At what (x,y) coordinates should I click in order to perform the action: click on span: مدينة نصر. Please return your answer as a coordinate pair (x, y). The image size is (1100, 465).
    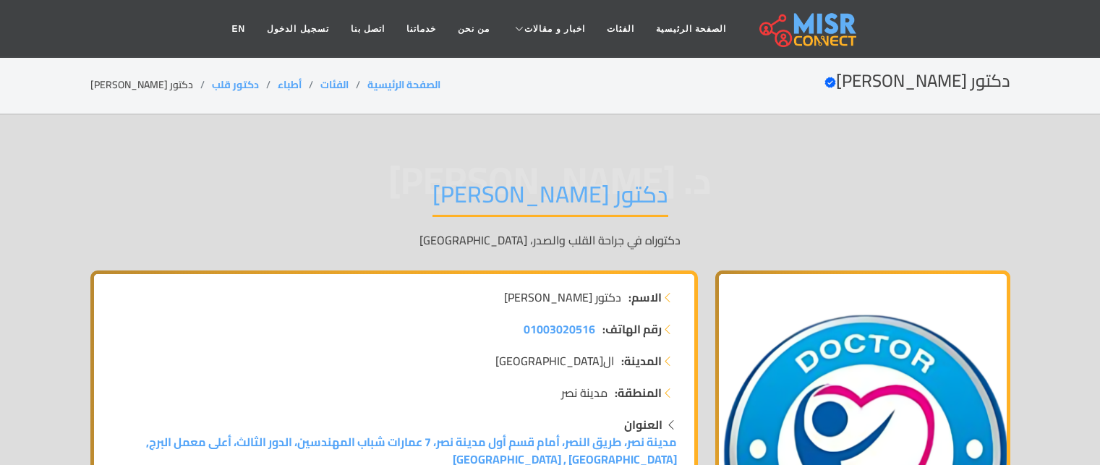
    Looking at the image, I should click on (584, 393).